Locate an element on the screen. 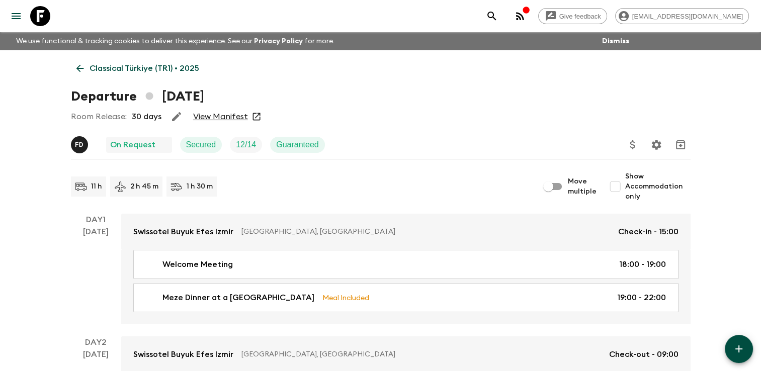 Image resolution: width=761 pixels, height=371 pixels. p: 30 days is located at coordinates (146, 117).